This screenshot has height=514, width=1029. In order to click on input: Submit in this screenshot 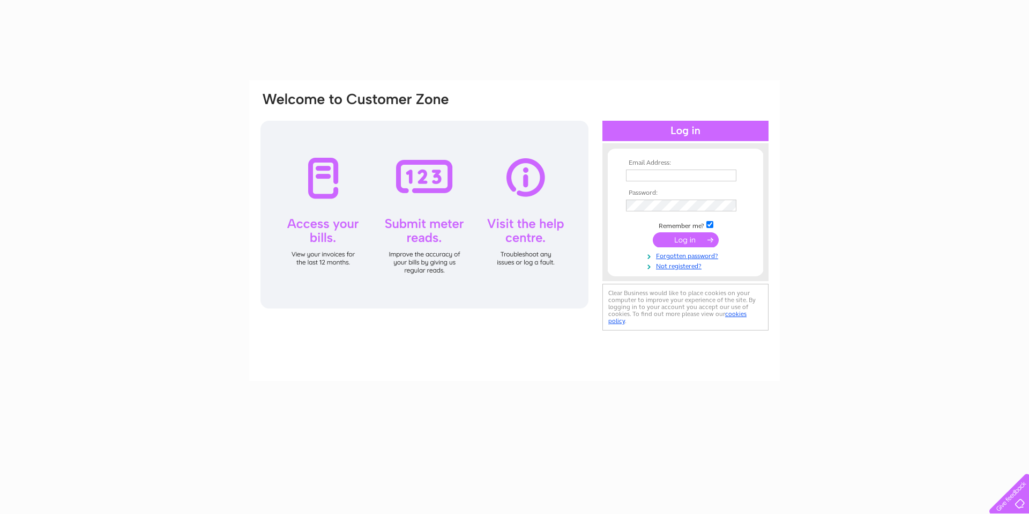, I will do `click(686, 240)`.